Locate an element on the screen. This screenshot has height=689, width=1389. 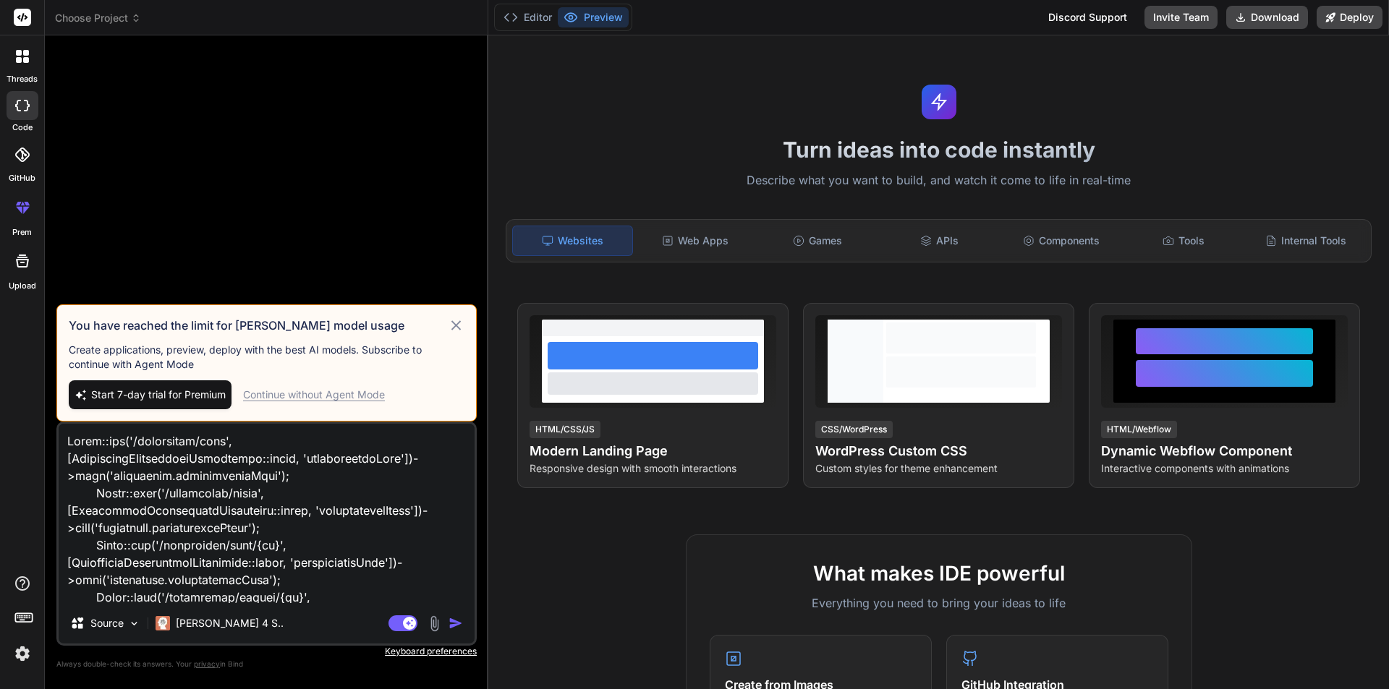
div: Continue without Agent Mode is located at coordinates (314, 395).